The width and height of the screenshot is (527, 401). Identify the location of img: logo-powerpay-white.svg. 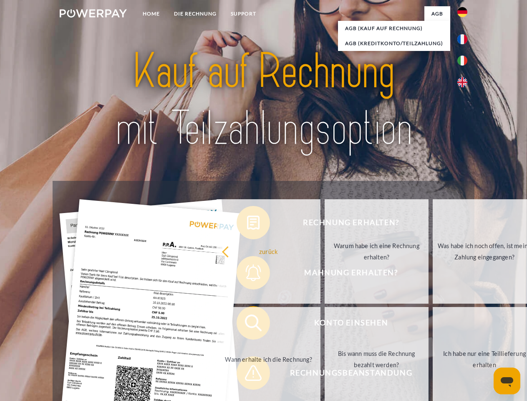
(93, 13).